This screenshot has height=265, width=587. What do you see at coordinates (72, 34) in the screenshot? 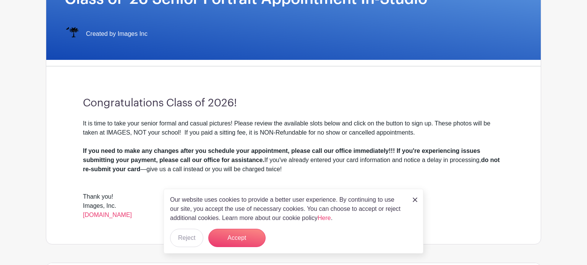
I see `img: IMAGES%20logo%20transparenT%20PNG%20s.png` at bounding box center [72, 34].